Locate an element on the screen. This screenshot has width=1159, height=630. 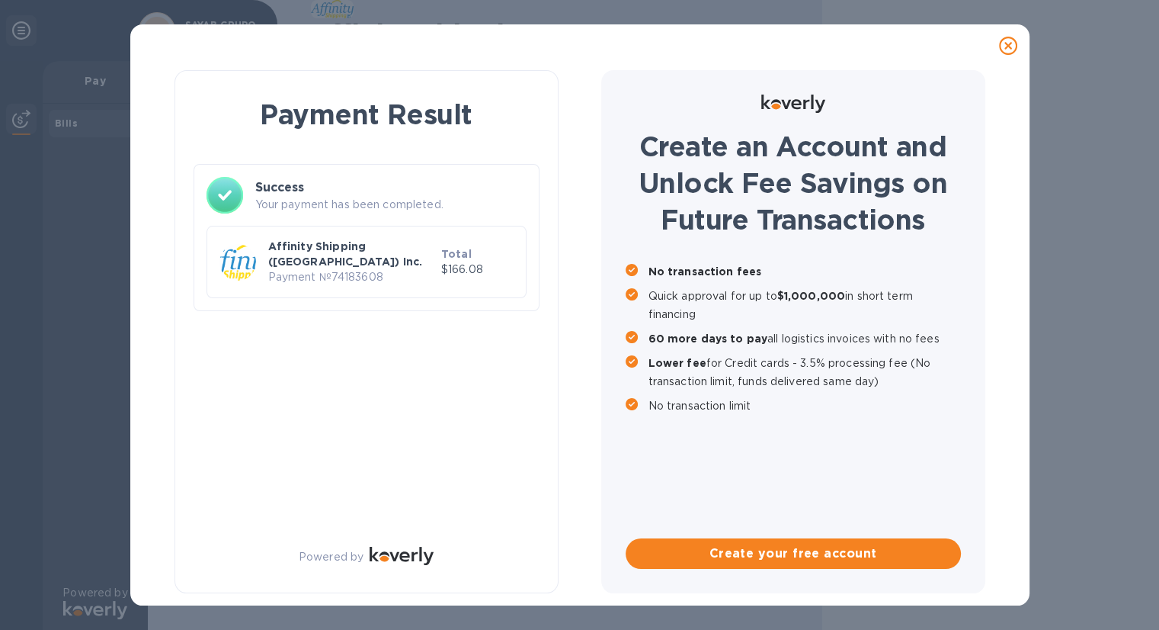
b: 60 more days to pay is located at coordinates (708, 338).